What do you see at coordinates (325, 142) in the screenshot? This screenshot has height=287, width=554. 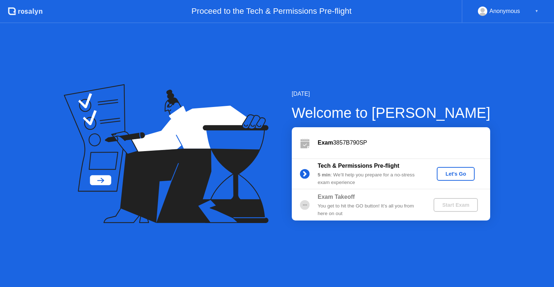 I see `b: Exam` at bounding box center [325, 142].